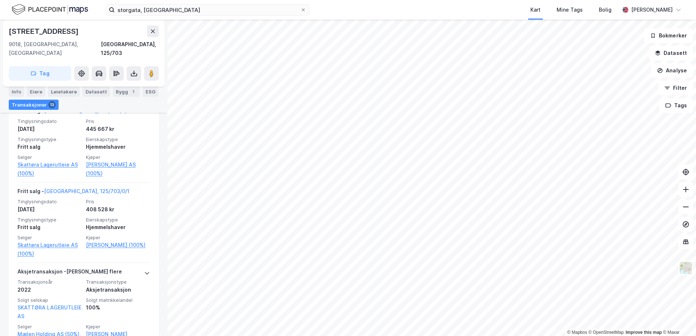 This screenshot has width=696, height=336. What do you see at coordinates (40, 74) in the screenshot?
I see `button: Tag` at bounding box center [40, 74].